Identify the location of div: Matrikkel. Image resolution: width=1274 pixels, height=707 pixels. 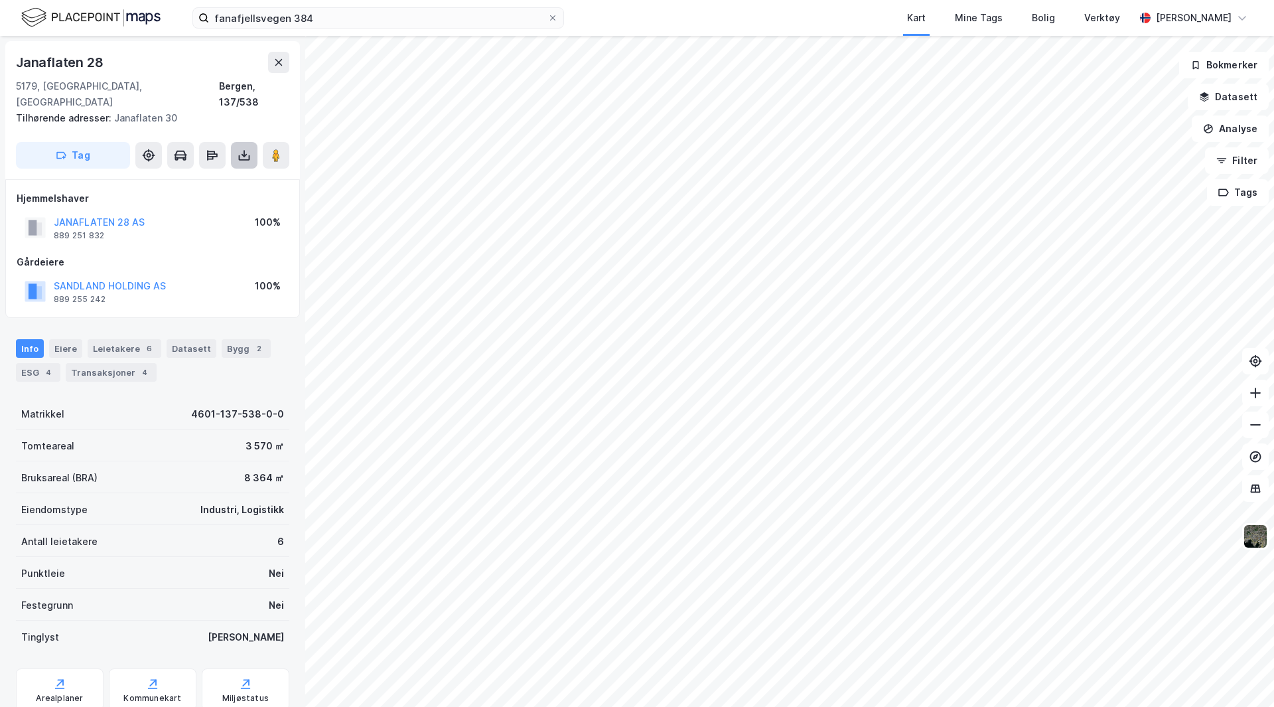
(42, 414).